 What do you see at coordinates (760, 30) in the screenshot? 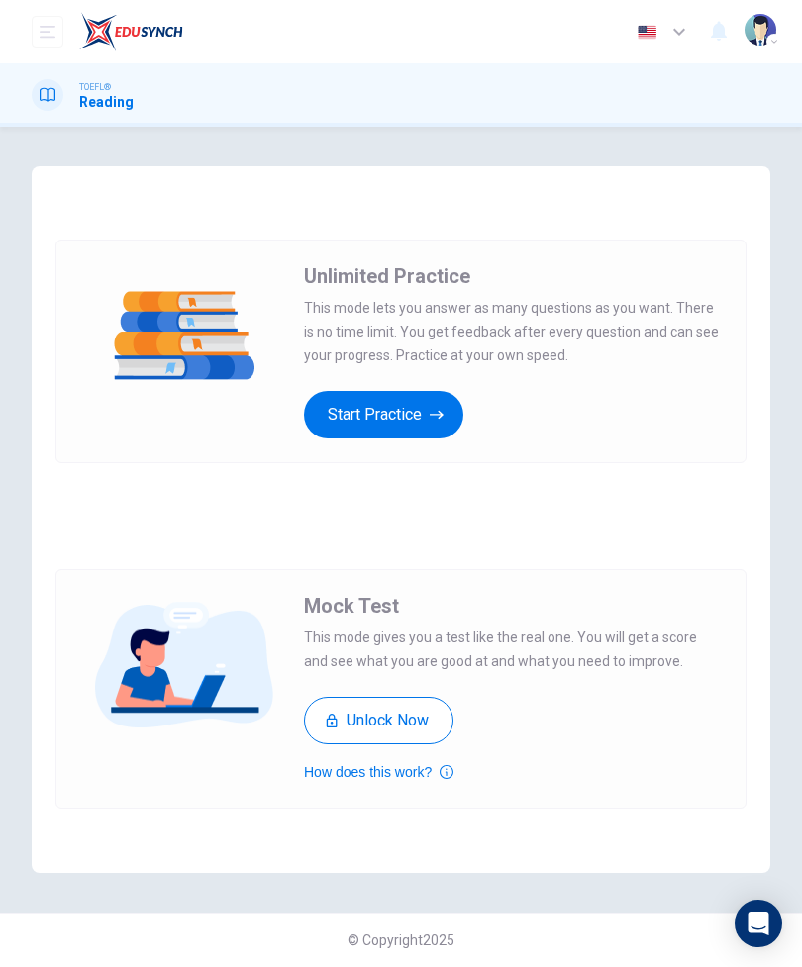
I see `img: Profile picture` at bounding box center [760, 30].